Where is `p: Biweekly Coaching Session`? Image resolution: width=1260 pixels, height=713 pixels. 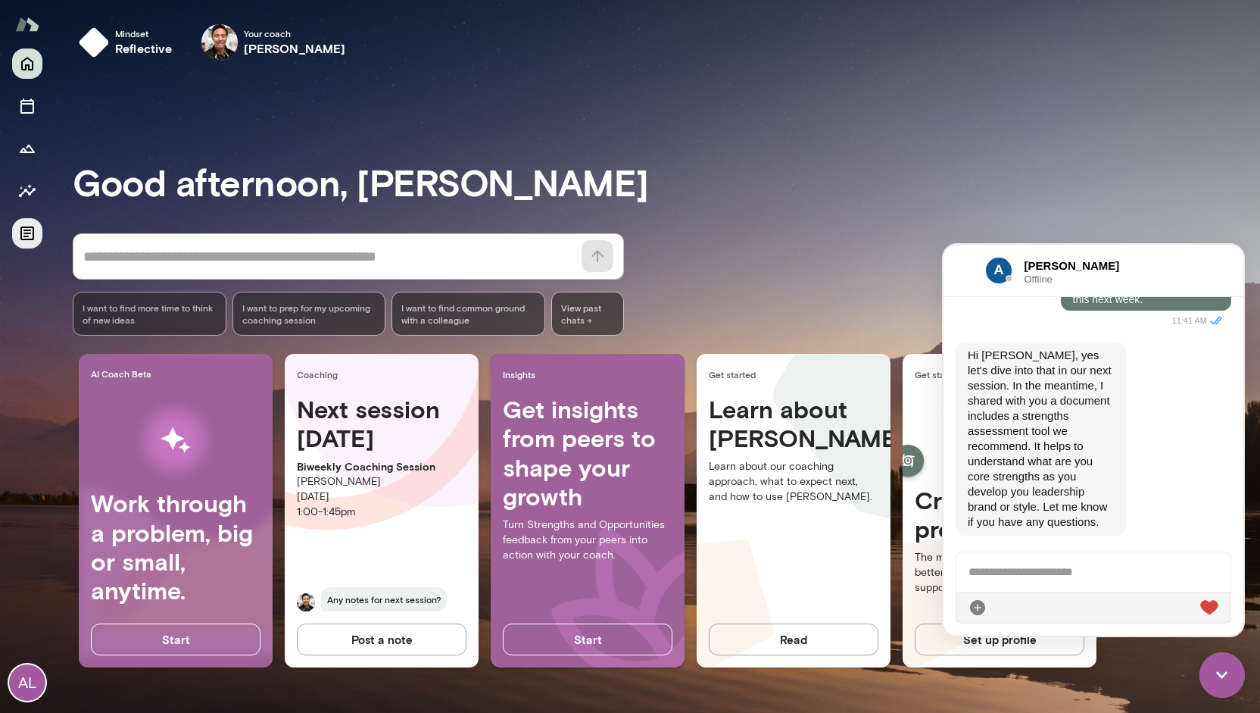 p: Biweekly Coaching Session is located at coordinates (382, 466).